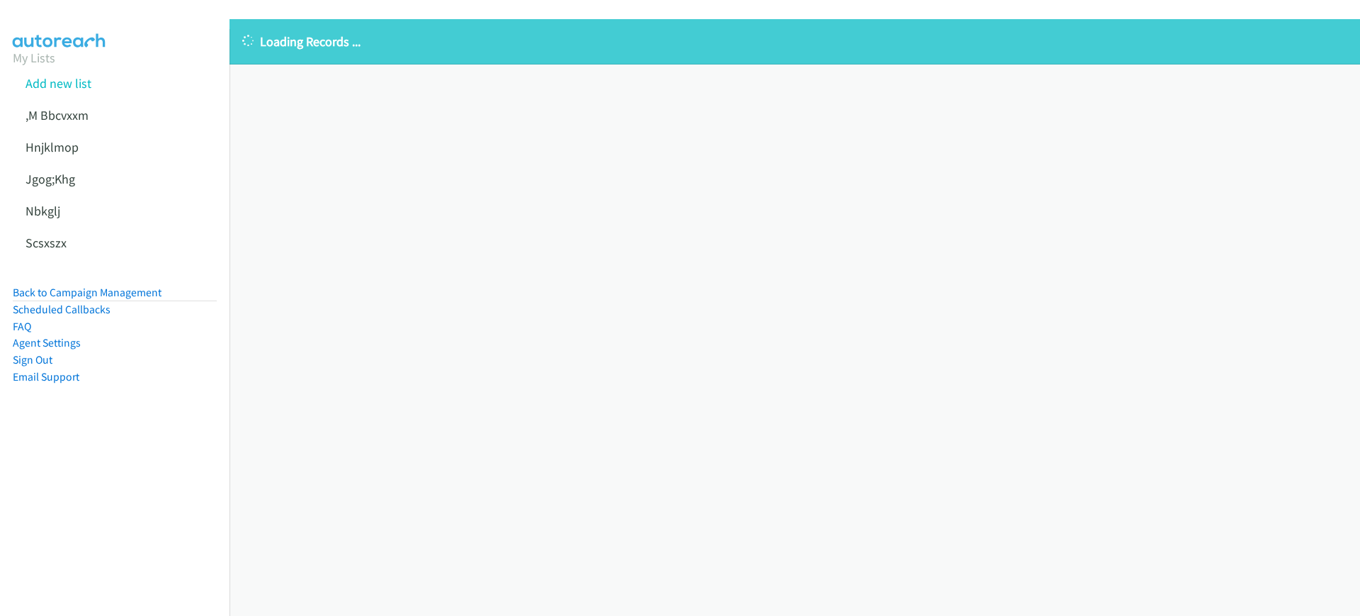  Describe the element at coordinates (34, 57) in the screenshot. I see `a: My Lists` at that location.